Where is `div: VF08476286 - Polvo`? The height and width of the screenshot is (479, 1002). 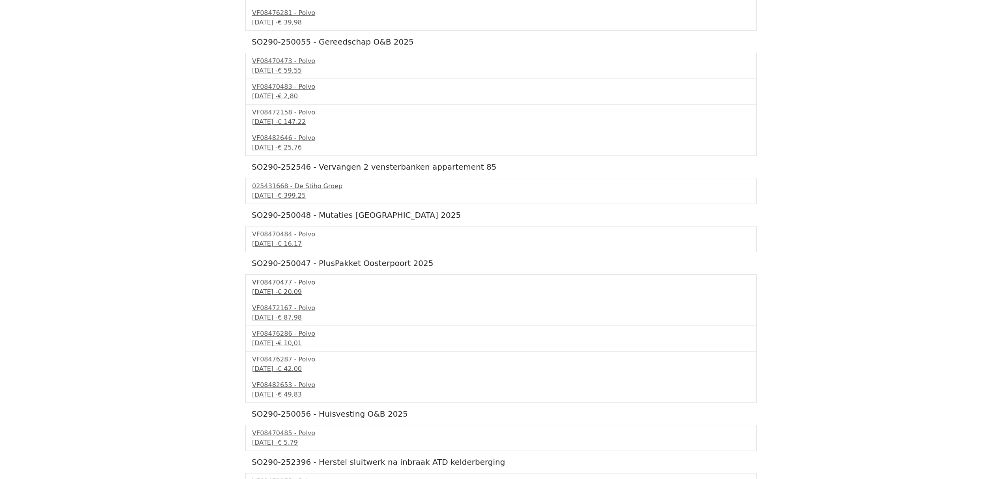
div: VF08476286 - Polvo is located at coordinates (501, 334).